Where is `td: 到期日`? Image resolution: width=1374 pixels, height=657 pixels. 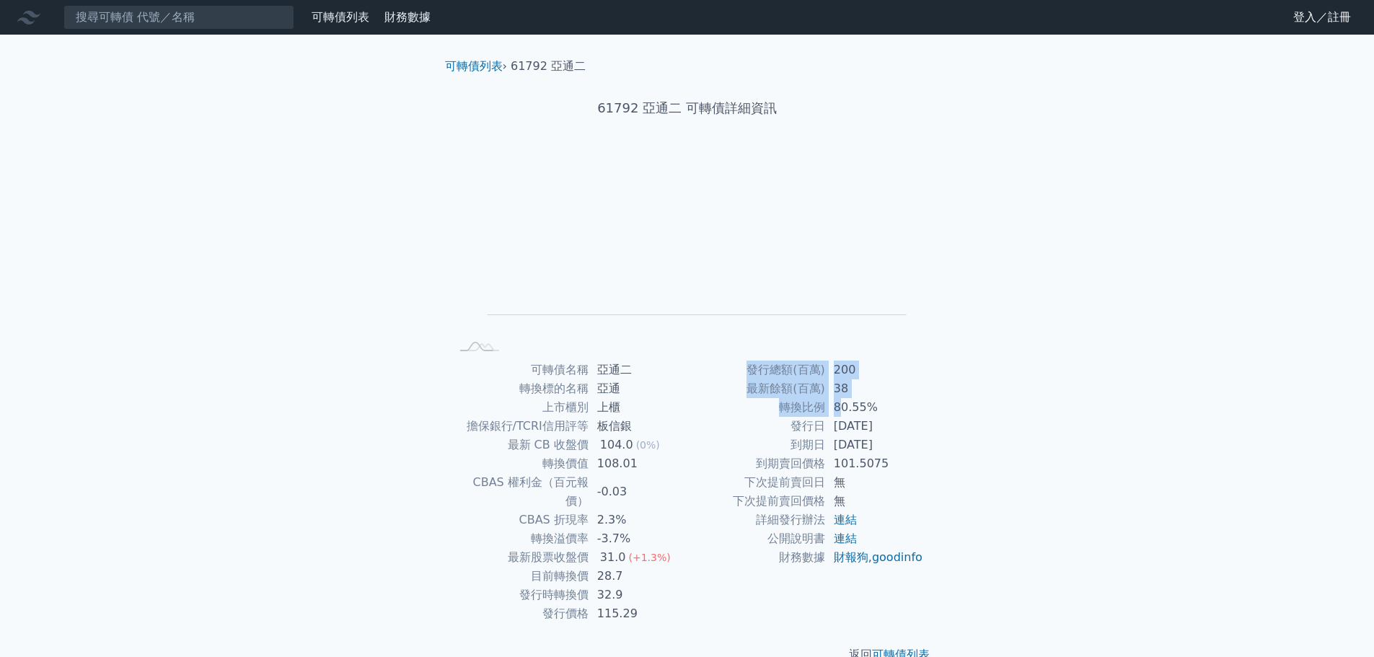
td: 到期日 is located at coordinates (756, 445).